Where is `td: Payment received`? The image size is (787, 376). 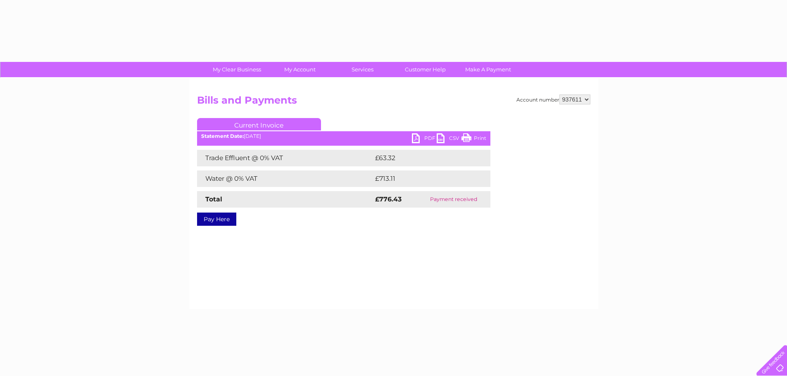 td: Payment received is located at coordinates (454, 200).